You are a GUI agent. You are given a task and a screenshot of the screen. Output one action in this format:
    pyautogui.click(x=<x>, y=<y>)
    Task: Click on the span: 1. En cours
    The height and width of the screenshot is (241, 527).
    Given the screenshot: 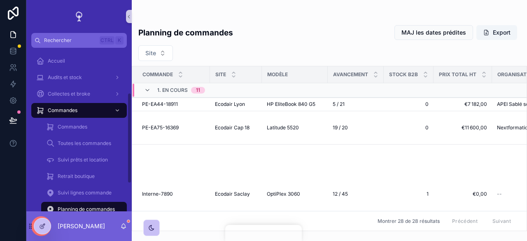 What is the action you would take?
    pyautogui.click(x=173, y=90)
    